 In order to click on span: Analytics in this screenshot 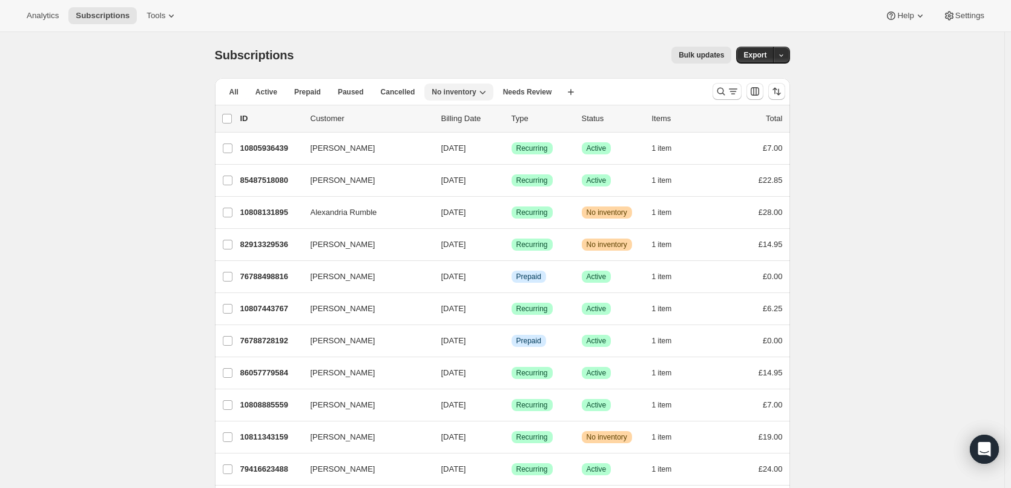, I will do `click(42, 16)`.